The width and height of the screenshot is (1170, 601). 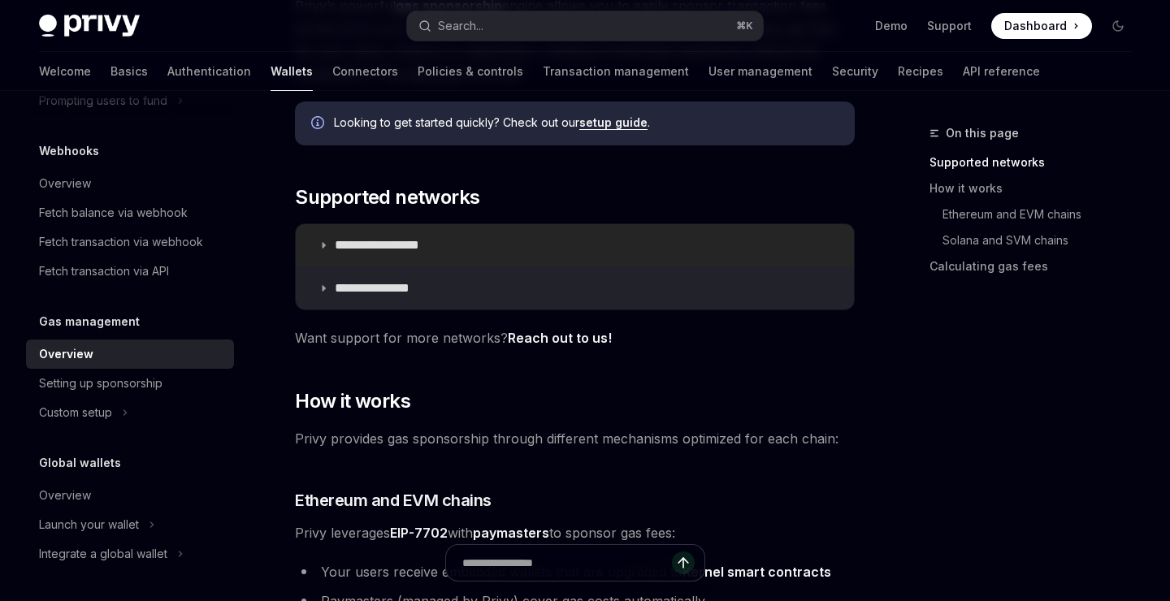 I want to click on div: Fetch transaction via API, so click(x=104, y=271).